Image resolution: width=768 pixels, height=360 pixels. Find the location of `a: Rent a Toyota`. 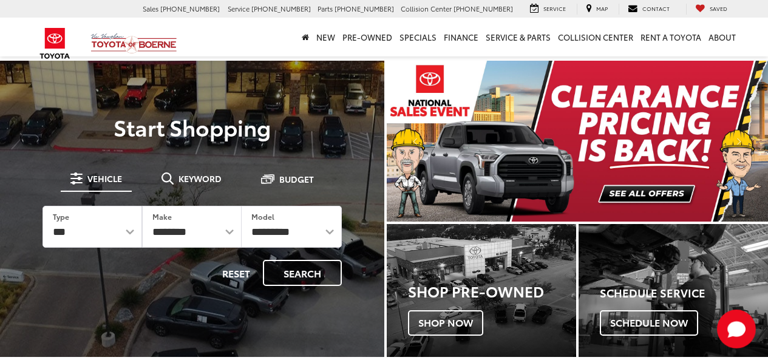

a: Rent a Toyota is located at coordinates (671, 37).